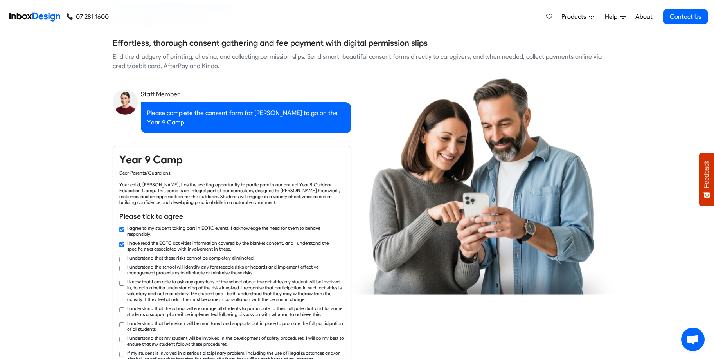 The height and width of the screenshot is (359, 714). What do you see at coordinates (706, 179) in the screenshot?
I see `button: Feedback - Show survey` at bounding box center [706, 179].